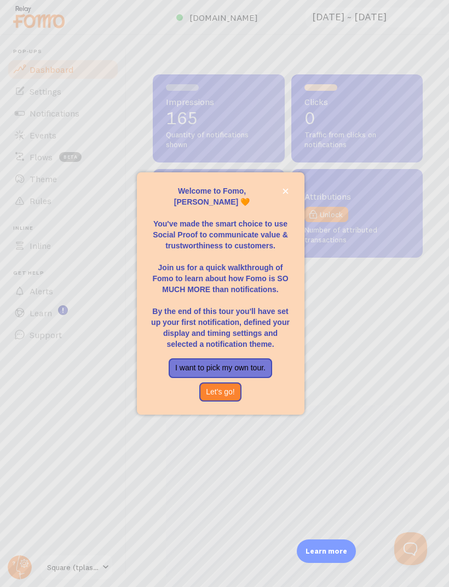  Describe the element at coordinates (326, 551) in the screenshot. I see `div: Learn more` at that location.